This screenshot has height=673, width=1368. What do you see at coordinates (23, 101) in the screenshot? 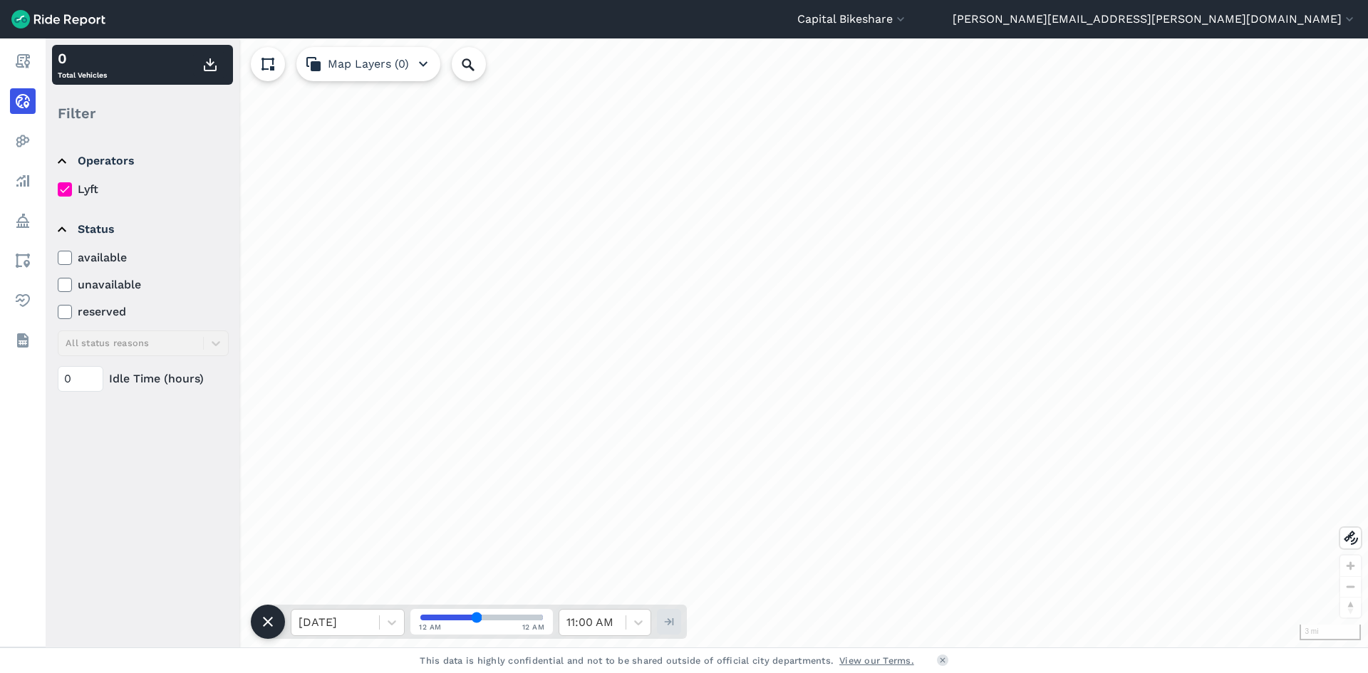
I see `a: Realtime` at bounding box center [23, 101].